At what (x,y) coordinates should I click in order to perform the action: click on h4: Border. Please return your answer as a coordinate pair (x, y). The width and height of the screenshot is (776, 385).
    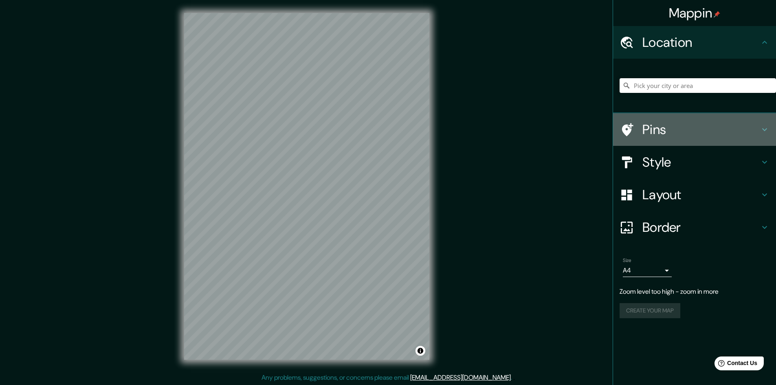
    Looking at the image, I should click on (701, 227).